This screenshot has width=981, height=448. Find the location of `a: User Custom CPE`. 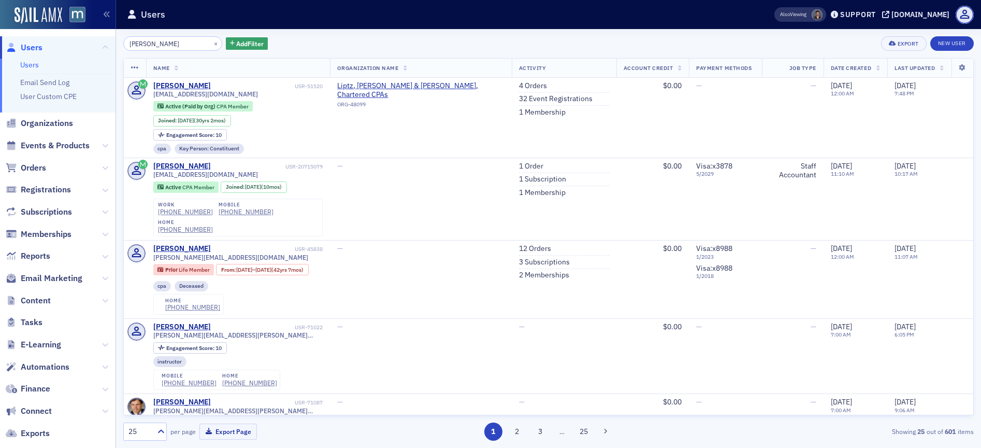

a: User Custom CPE is located at coordinates (48, 96).